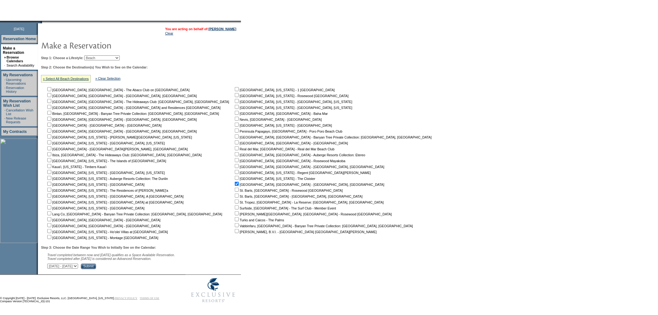 This screenshot has height=315, width=658. Describe the element at coordinates (17, 103) in the screenshot. I see `a: My Reservation Wish List` at that location.